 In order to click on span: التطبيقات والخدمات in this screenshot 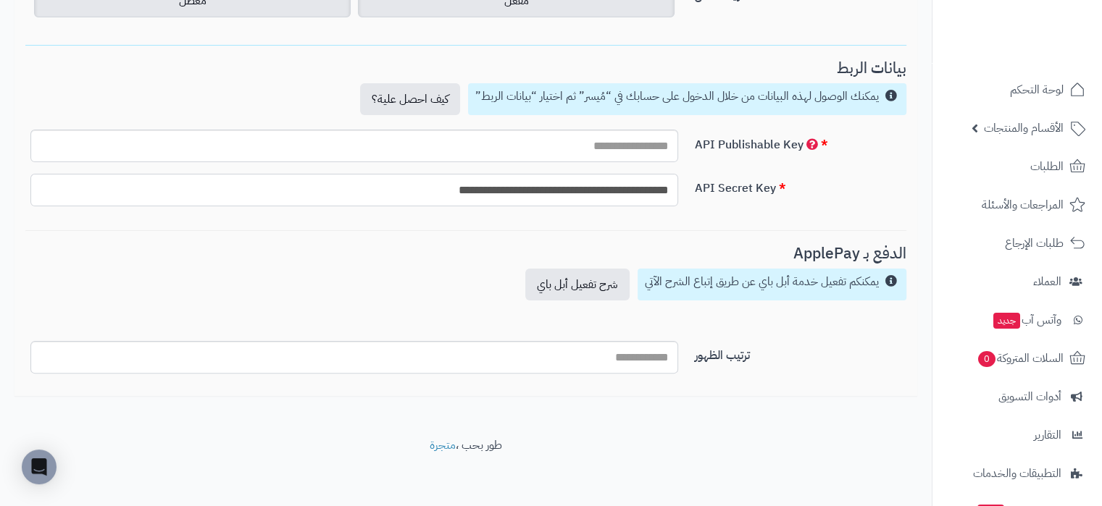, I will do `click(1017, 474)`.